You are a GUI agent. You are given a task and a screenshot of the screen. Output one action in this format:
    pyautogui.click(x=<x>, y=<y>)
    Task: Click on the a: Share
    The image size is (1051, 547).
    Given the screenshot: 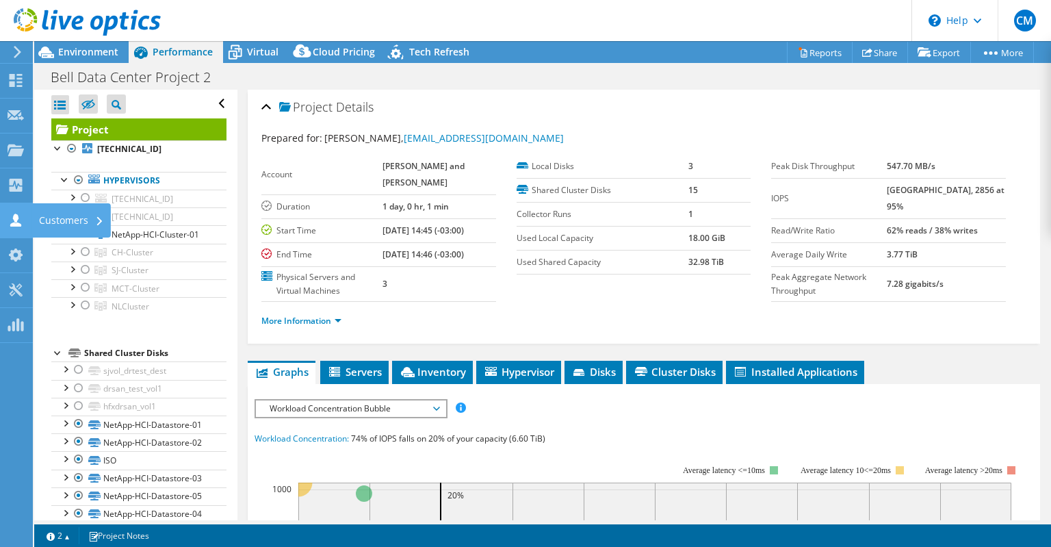 What is the action you would take?
    pyautogui.click(x=880, y=52)
    